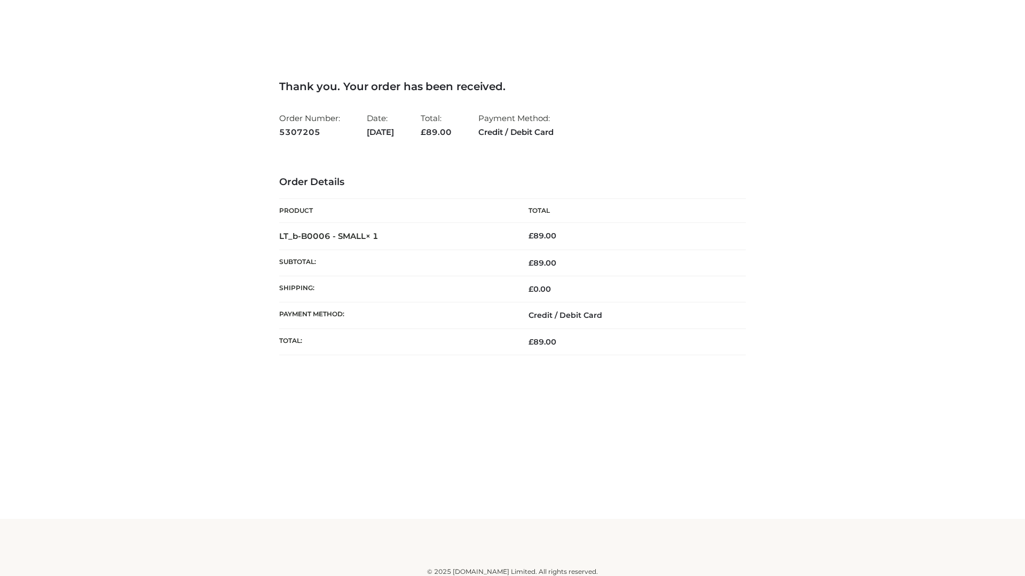  Describe the element at coordinates (629, 315) in the screenshot. I see `td: Credit / Debit Card` at that location.